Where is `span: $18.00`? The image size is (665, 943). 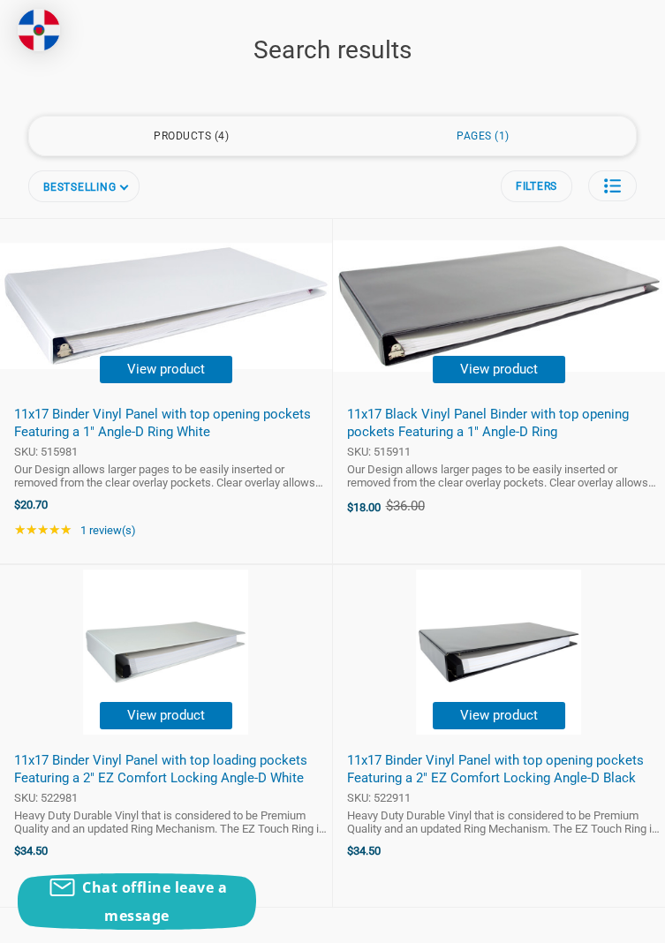 span: $18.00 is located at coordinates (364, 507).